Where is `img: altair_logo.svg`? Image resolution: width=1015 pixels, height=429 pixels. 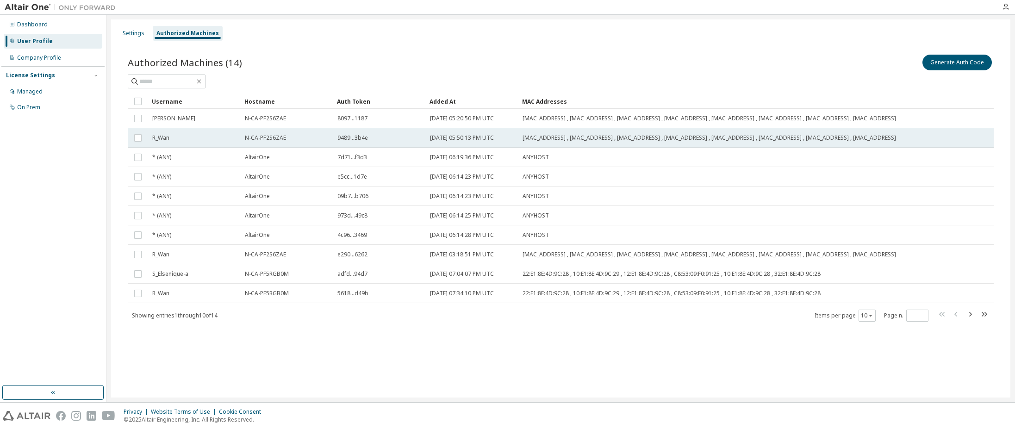 img: altair_logo.svg is located at coordinates (26, 416).